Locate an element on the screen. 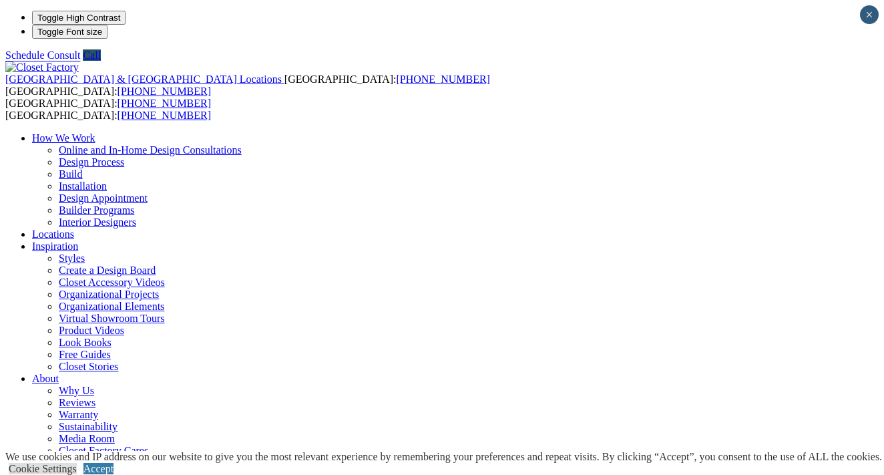 Image resolution: width=884 pixels, height=475 pixels. a: Design Appointment is located at coordinates (103, 198).